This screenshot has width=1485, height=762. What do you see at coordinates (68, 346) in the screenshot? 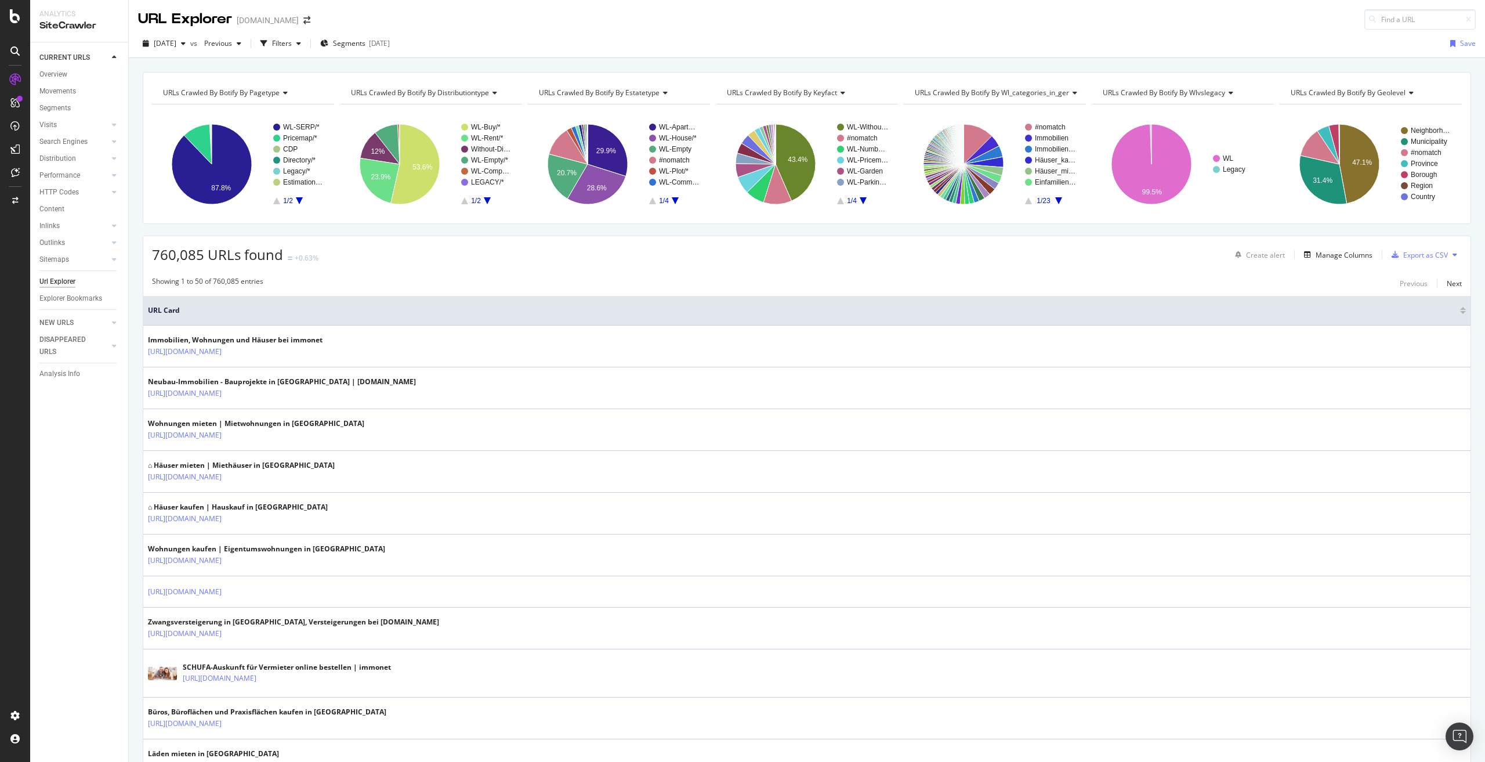
I see `div: DISAPPEARED URLS` at bounding box center [68, 346].